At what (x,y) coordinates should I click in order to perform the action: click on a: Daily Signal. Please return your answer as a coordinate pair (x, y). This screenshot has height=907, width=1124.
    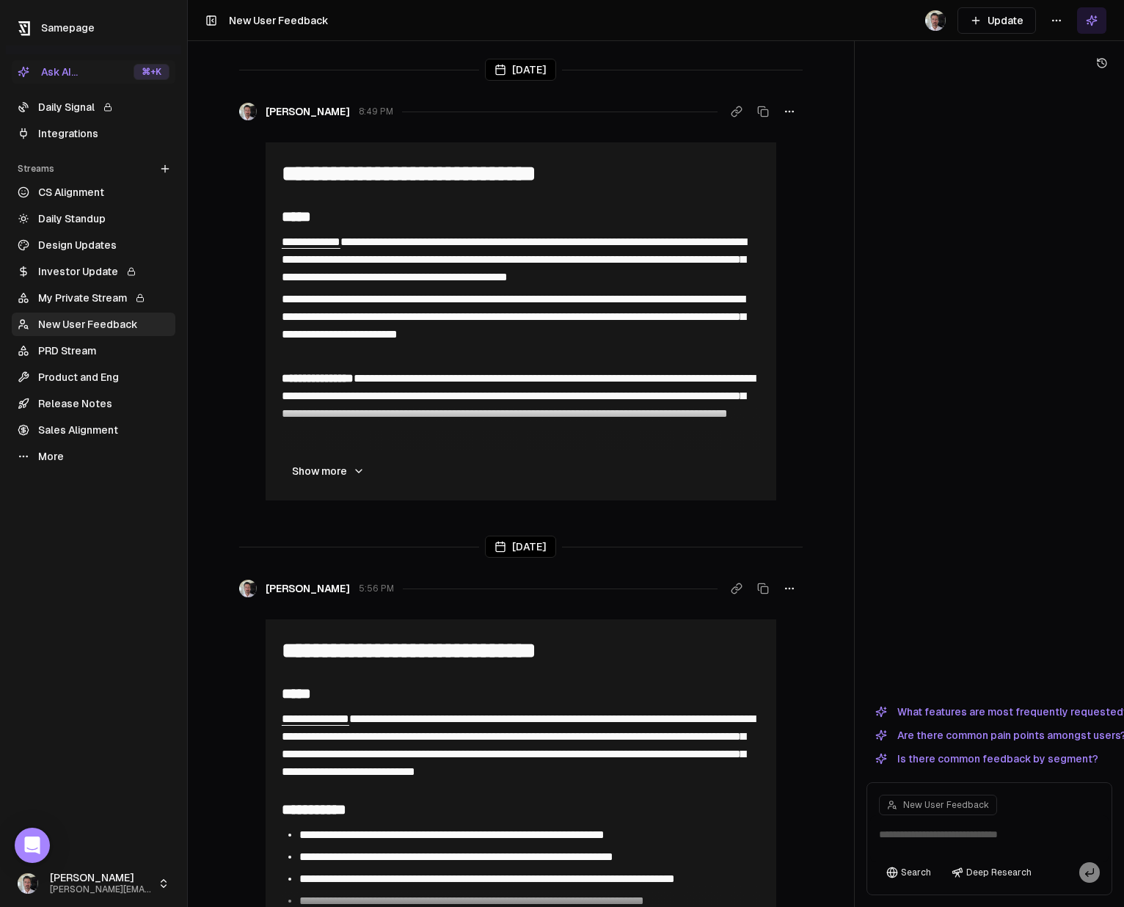
    Looking at the image, I should click on (93, 107).